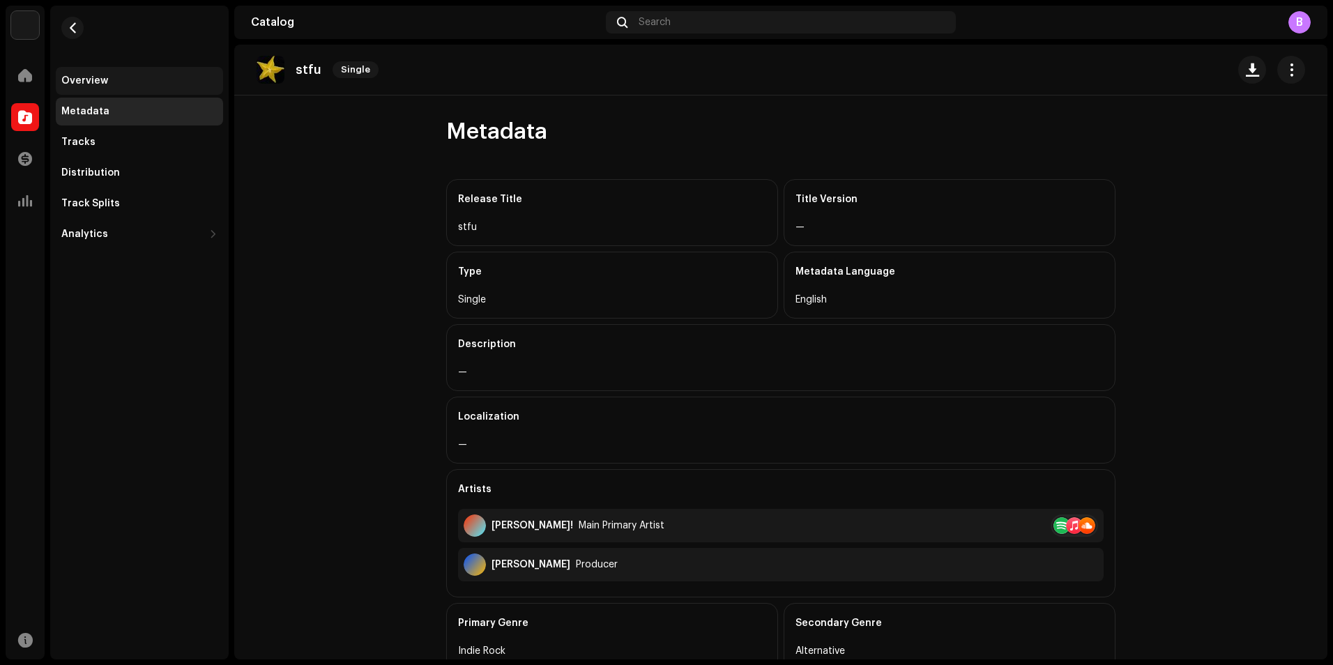 The width and height of the screenshot is (1333, 665). I want to click on img: 5c956695-c983-41b8-a6c6-43644f697cc3, so click(270, 70).